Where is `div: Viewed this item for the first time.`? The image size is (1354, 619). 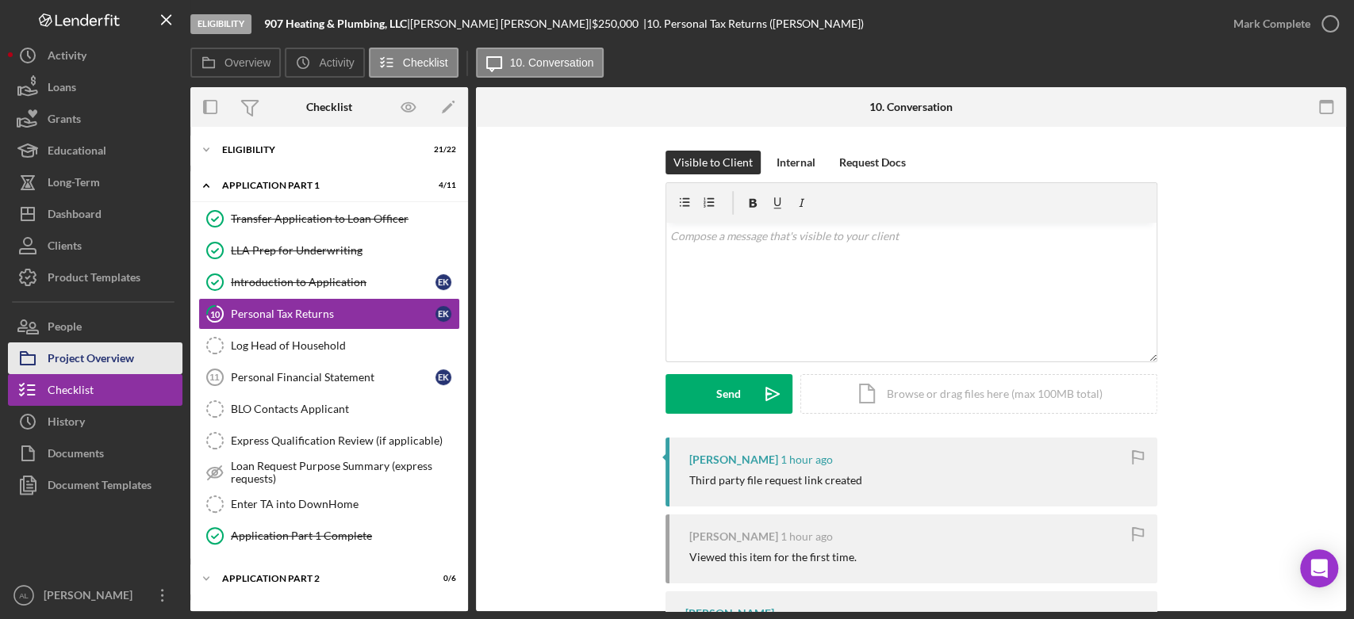 div: Viewed this item for the first time. is located at coordinates (772, 557).